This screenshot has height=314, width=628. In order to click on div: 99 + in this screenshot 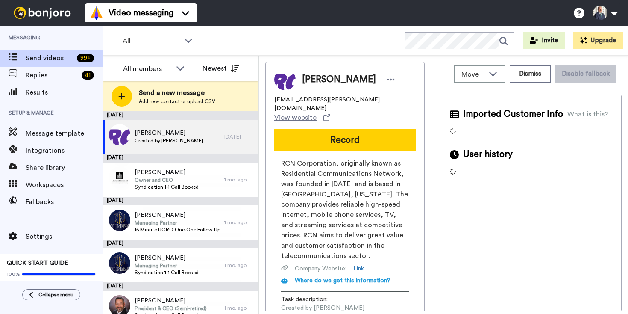, I will do `click(85, 58)`.